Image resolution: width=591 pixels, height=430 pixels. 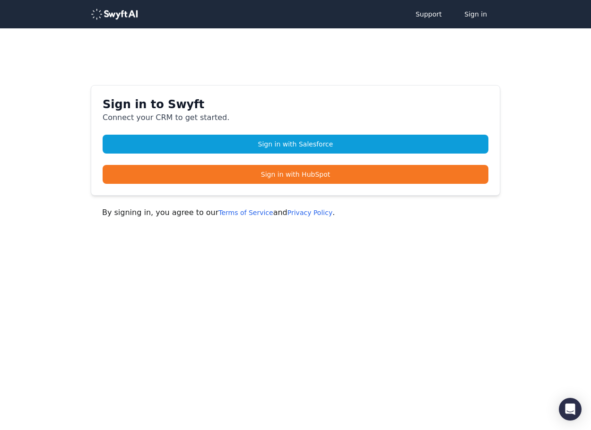 I want to click on a: Support, so click(x=428, y=14).